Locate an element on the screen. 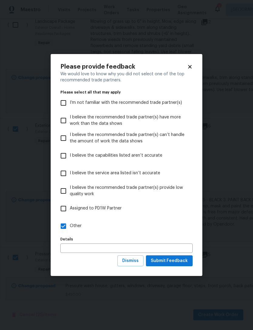 This screenshot has width=253, height=330. span: I believe the recommended trade partner(s) provide low quality work is located at coordinates (129, 191).